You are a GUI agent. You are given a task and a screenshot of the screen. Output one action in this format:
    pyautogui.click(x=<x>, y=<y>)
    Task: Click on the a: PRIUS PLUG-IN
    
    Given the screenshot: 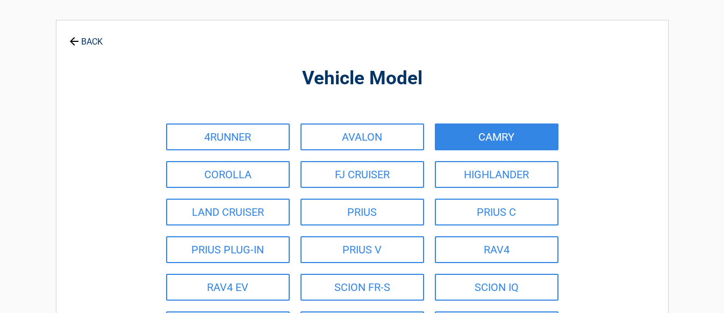 What is the action you would take?
    pyautogui.click(x=228, y=250)
    